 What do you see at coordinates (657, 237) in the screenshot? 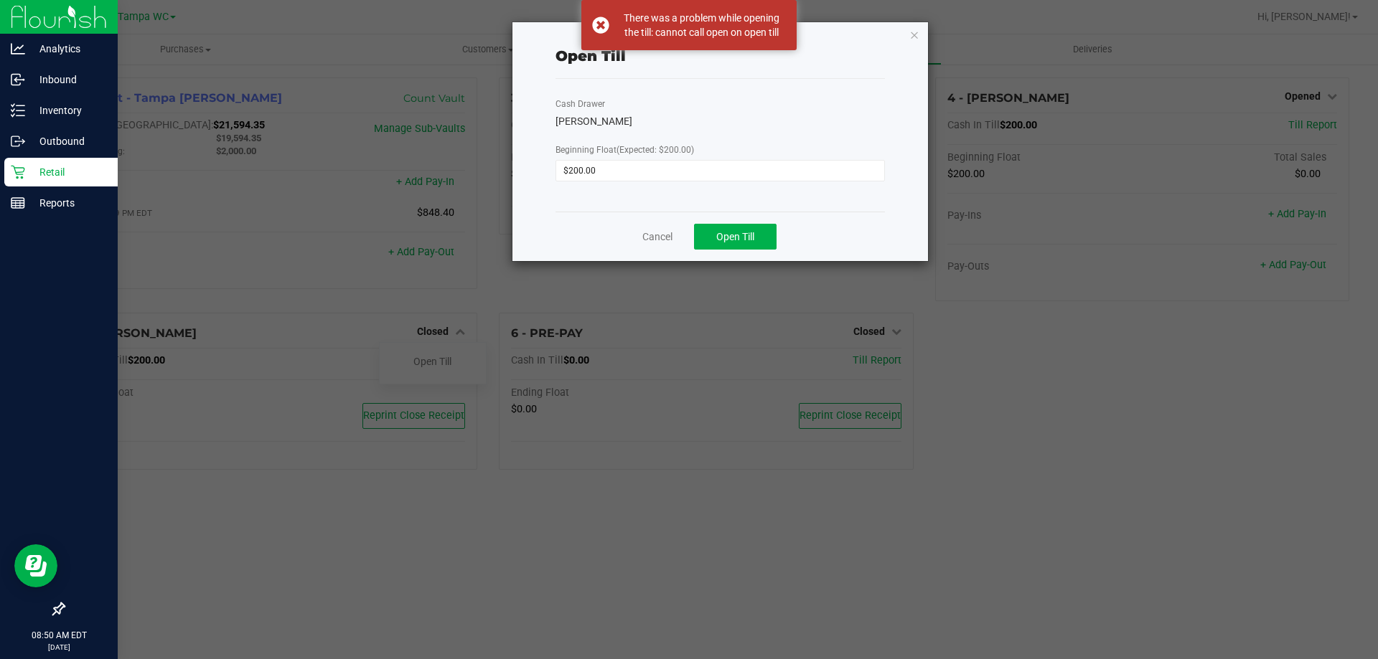
I see `a: Cancel` at bounding box center [657, 237].